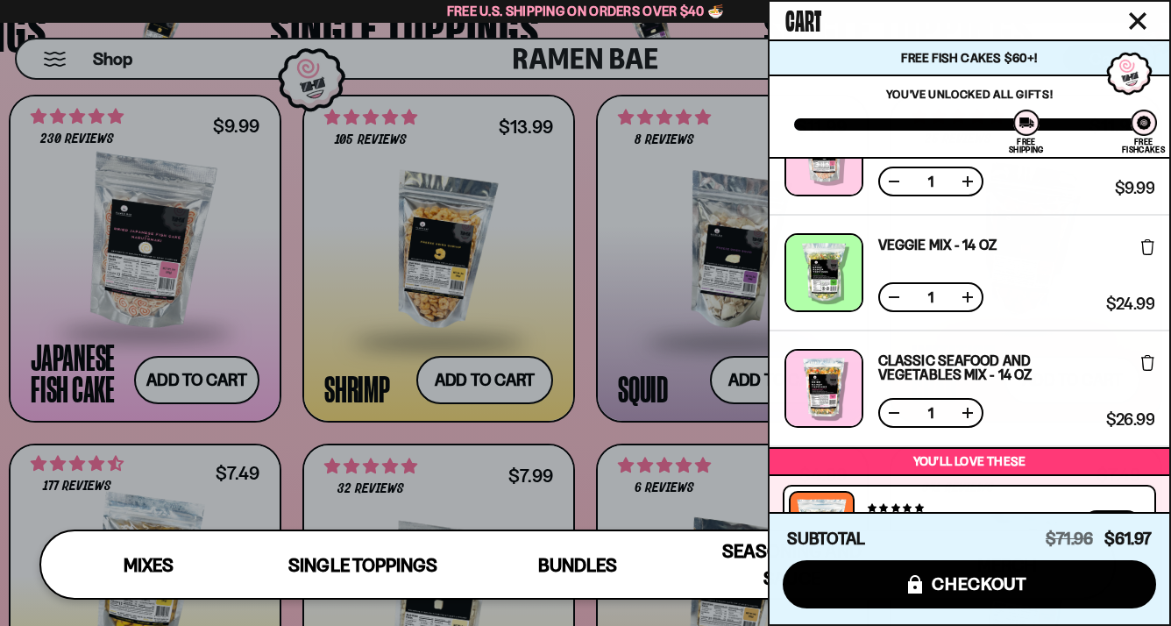 Image resolution: width=1171 pixels, height=626 pixels. I want to click on span: $24.99, so click(1130, 304).